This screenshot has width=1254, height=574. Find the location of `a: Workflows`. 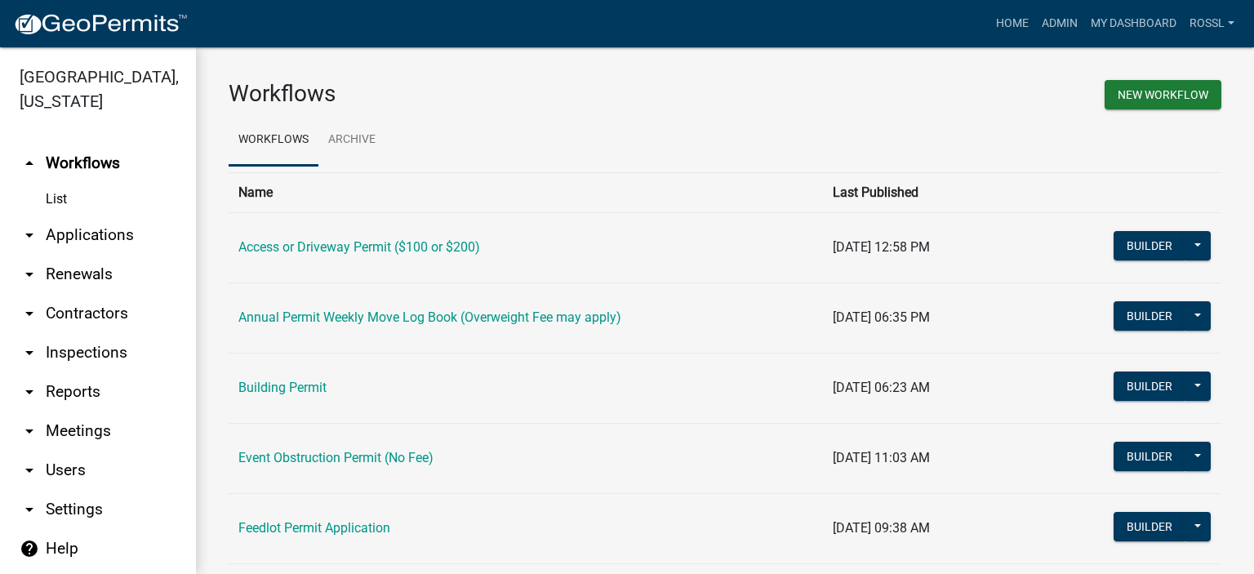

a: Workflows is located at coordinates (274, 140).